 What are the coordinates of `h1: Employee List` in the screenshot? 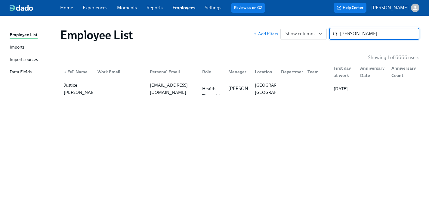 It's located at (97, 35).